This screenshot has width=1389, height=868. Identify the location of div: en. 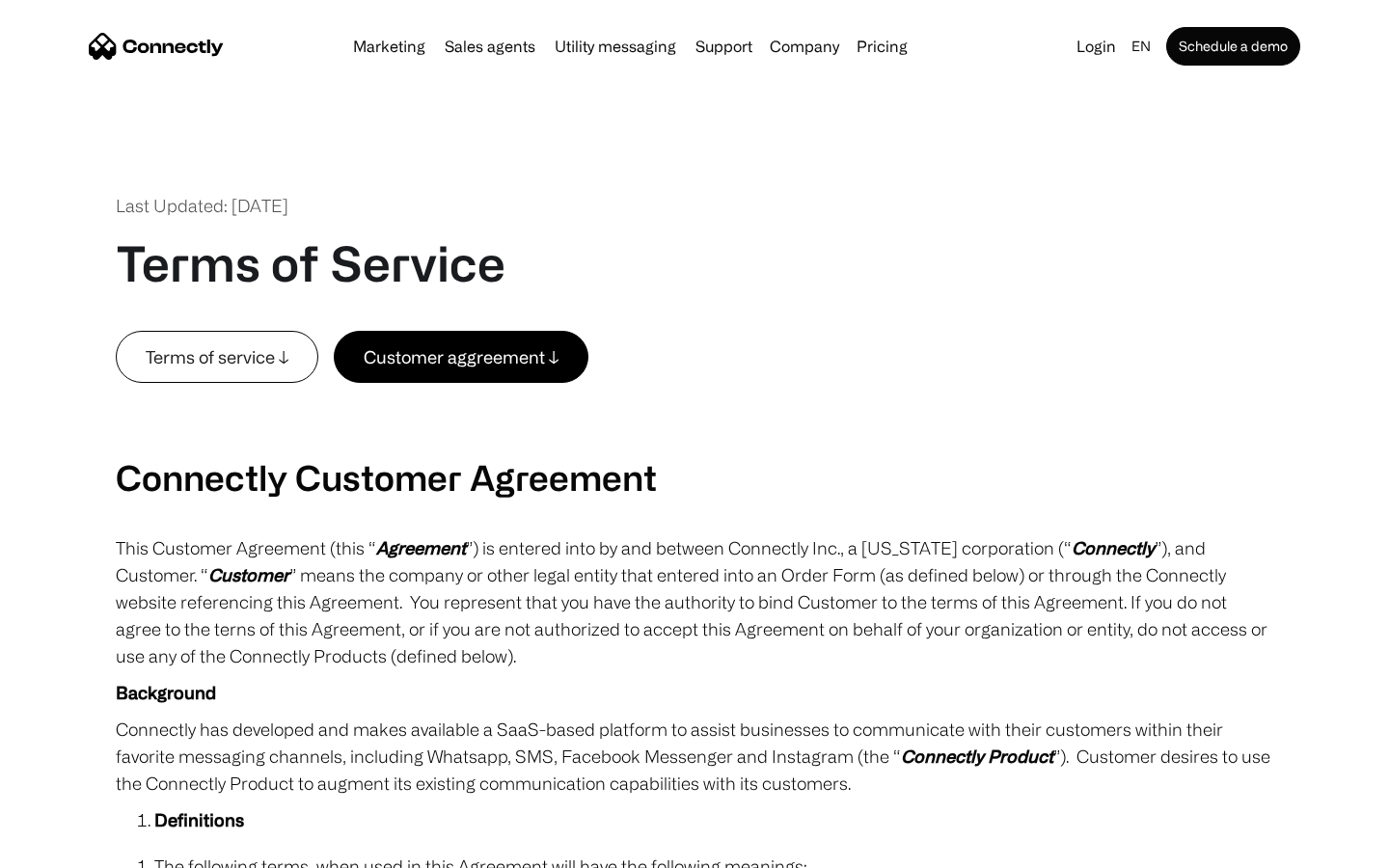
(1141, 47).